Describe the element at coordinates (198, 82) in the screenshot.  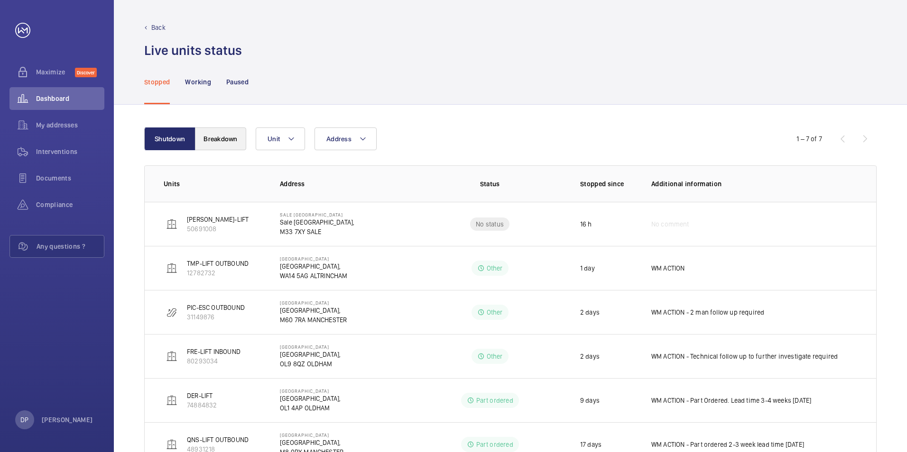
I see `p: Working` at that location.